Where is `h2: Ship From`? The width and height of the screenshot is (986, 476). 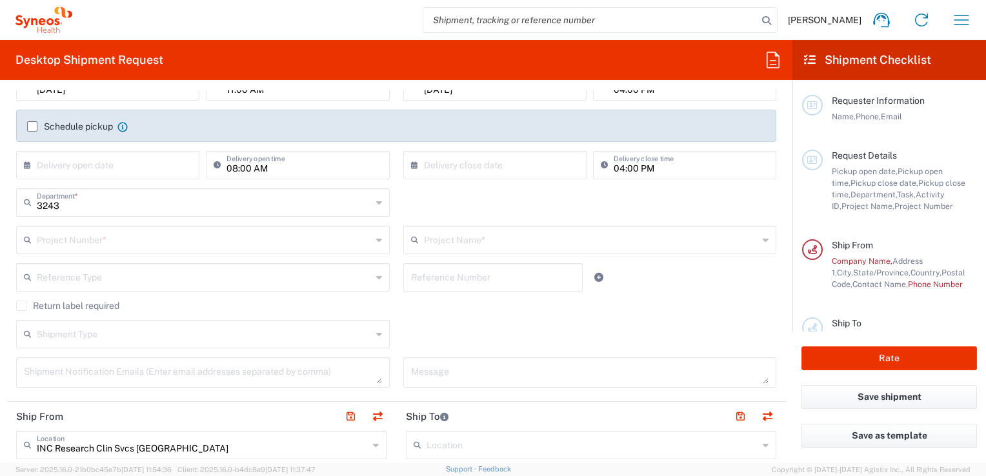 h2: Ship From is located at coordinates (39, 417).